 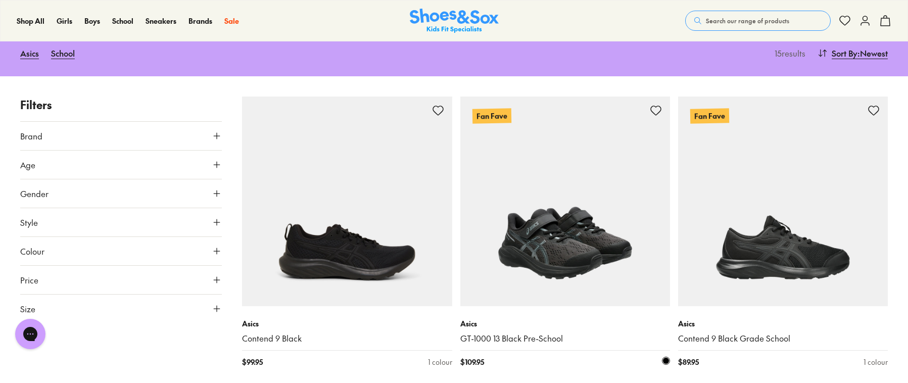 What do you see at coordinates (872, 53) in the screenshot?
I see `span: : Newest` at bounding box center [872, 53].